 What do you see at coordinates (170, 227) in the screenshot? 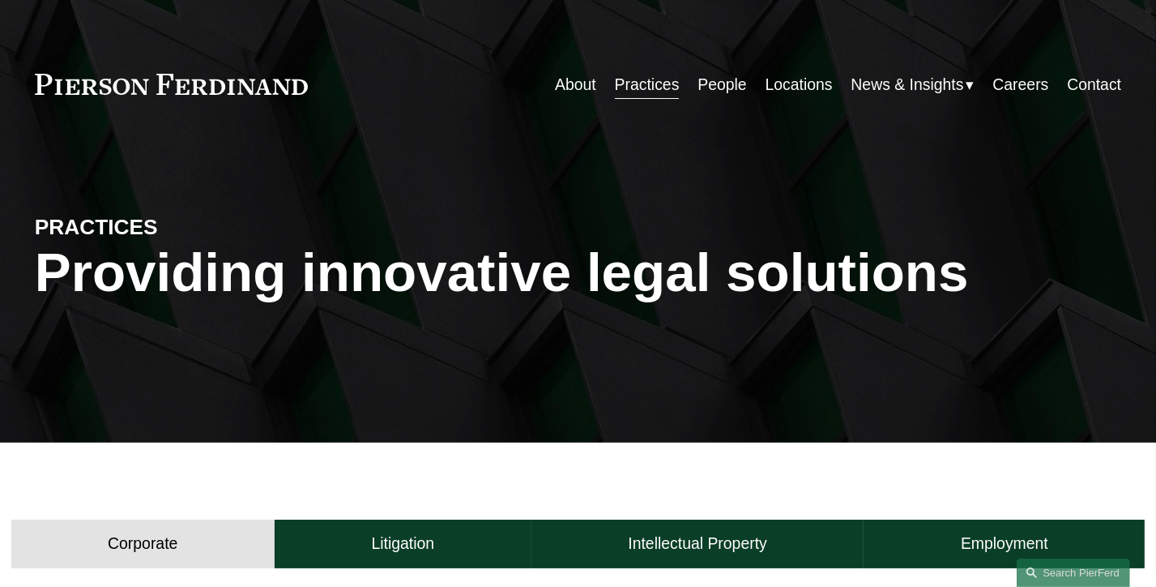
I see `h4: PRACTICES` at bounding box center [170, 227].